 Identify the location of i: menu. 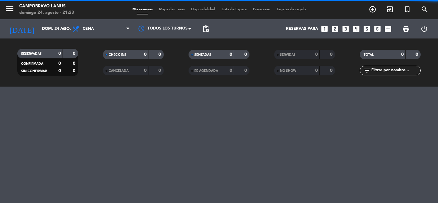
(10, 9).